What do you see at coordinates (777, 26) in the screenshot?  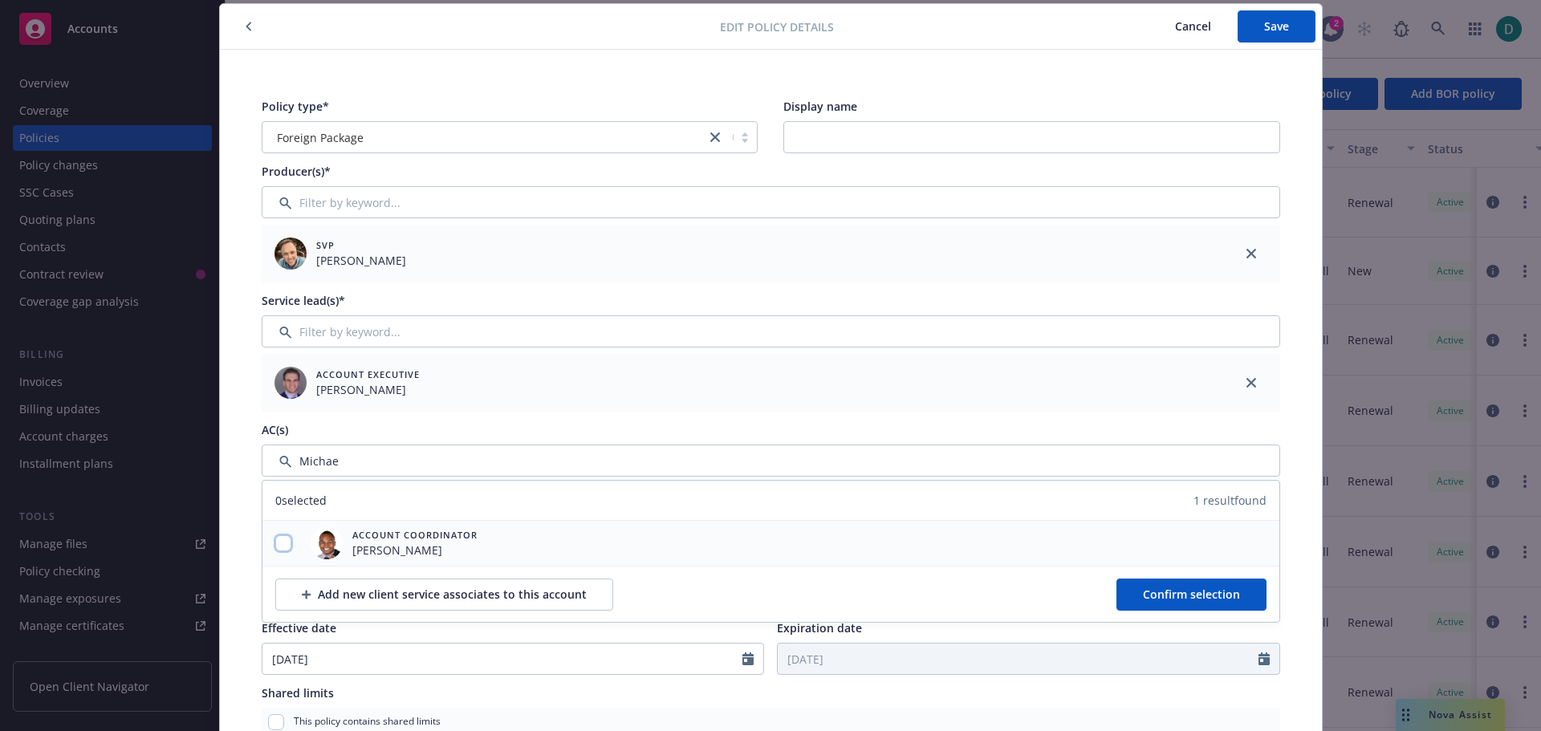 I see `span: Edit policy details` at bounding box center [777, 26].